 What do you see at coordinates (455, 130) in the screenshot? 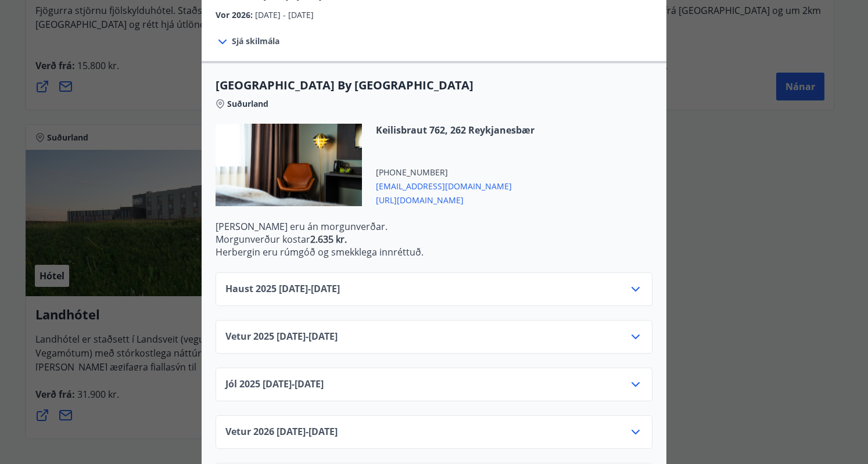
I see `span: Keilisbraut 762, 262 Reykjanesbær` at bounding box center [455, 130].